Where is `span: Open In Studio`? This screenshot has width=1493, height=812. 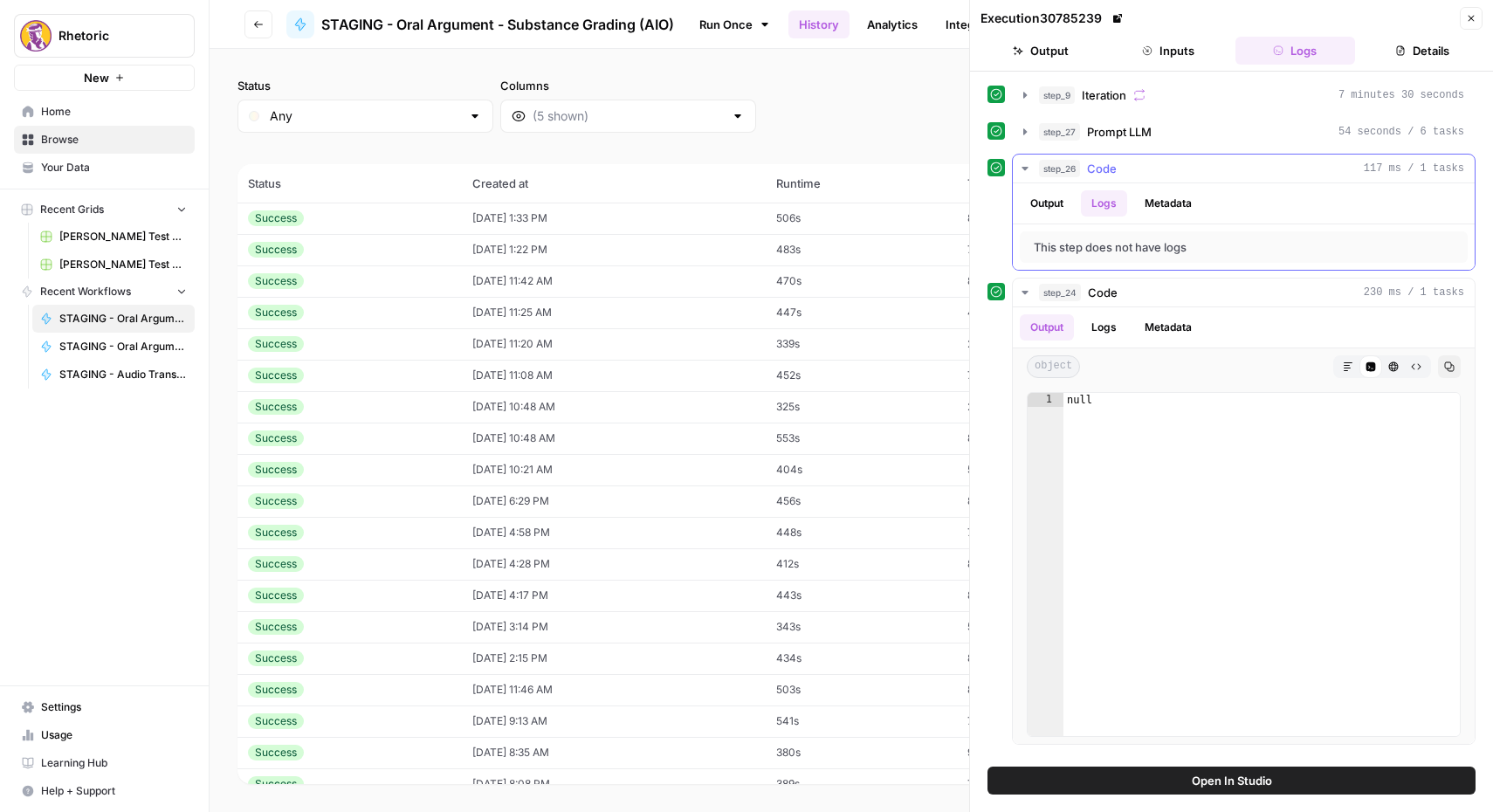
span: Open In Studio is located at coordinates (1232, 780).